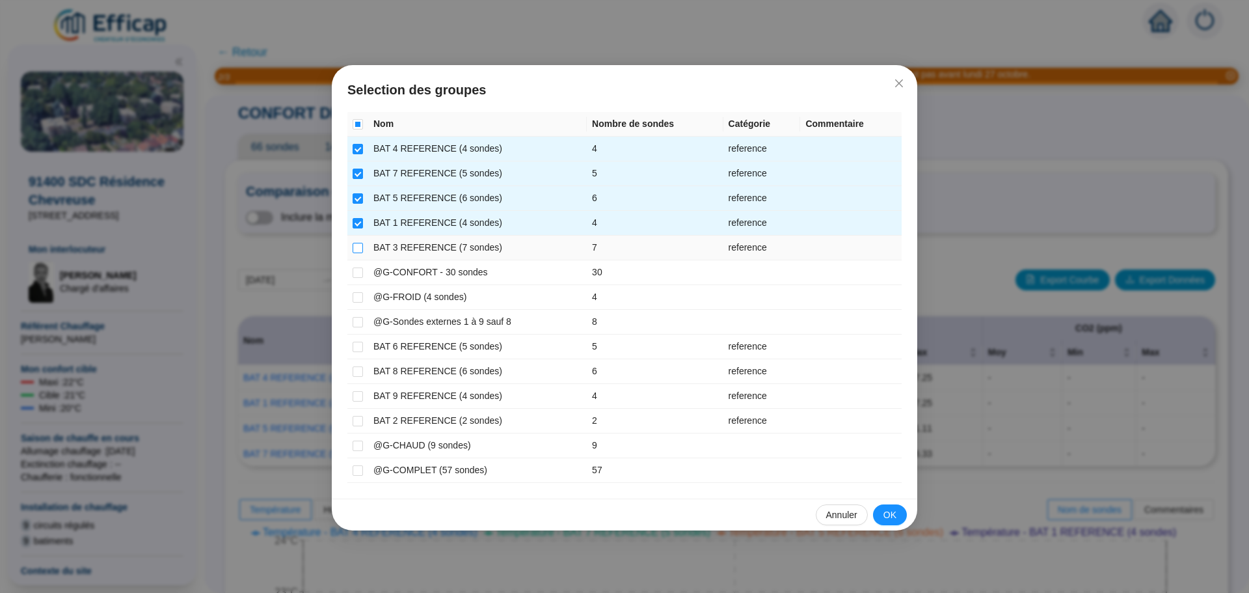 This screenshot has width=1249, height=593. Describe the element at coordinates (842, 514) in the screenshot. I see `span: Annuler` at that location.